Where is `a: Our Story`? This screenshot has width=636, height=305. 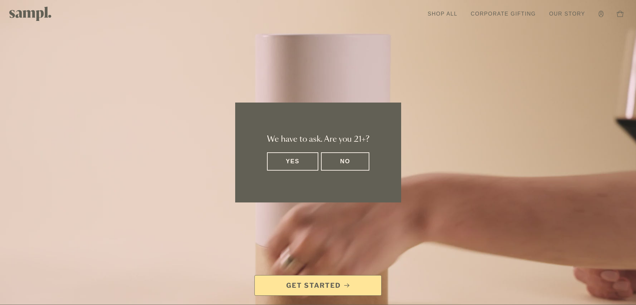 a: Our Story is located at coordinates (567, 14).